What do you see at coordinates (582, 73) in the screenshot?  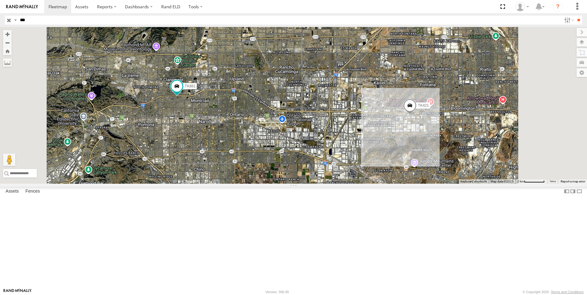 I see `label: Map Settings` at bounding box center [582, 73].